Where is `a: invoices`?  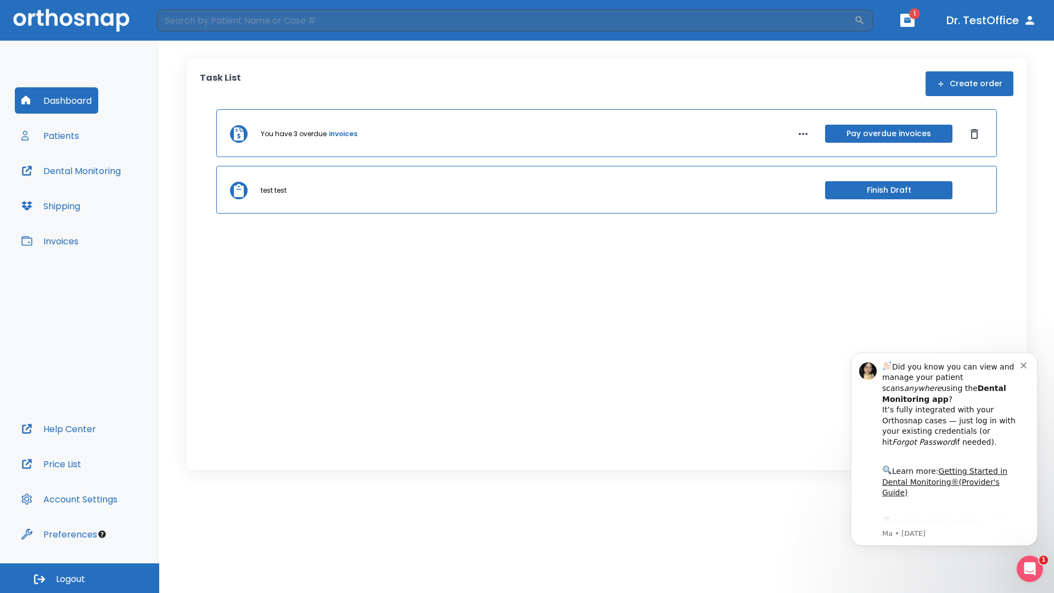
a: invoices is located at coordinates (343, 134).